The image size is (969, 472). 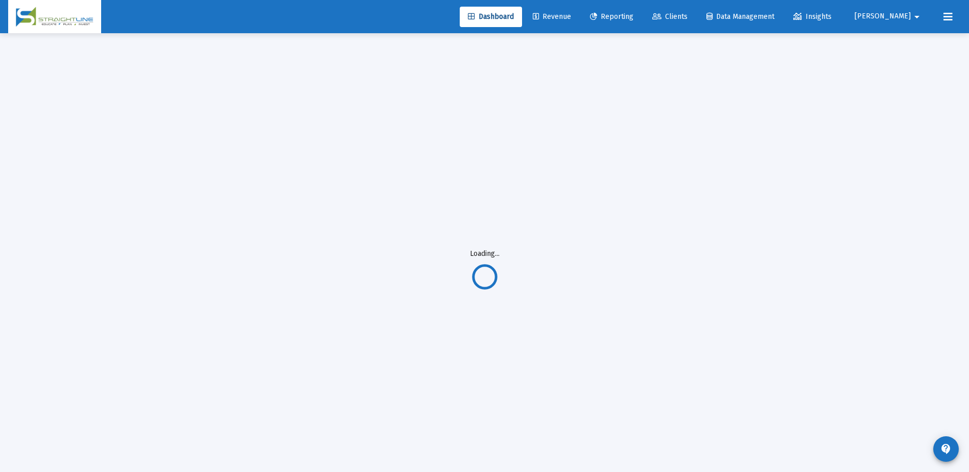 I want to click on span: Revenue, so click(x=552, y=16).